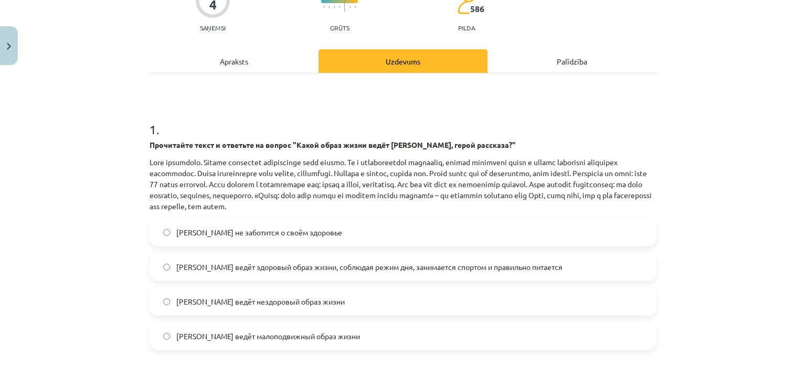  Describe the element at coordinates (339, 28) in the screenshot. I see `p: Grūts` at that location.